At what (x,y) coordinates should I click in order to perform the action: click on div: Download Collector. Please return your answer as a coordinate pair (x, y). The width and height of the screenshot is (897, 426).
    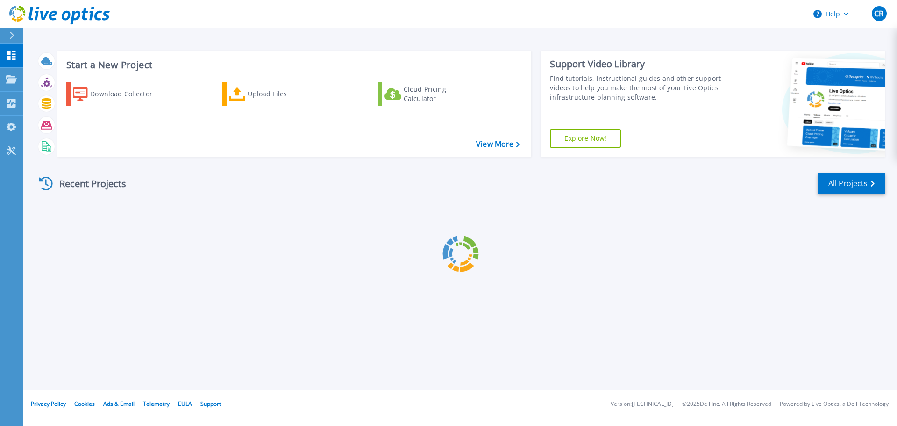
    Looking at the image, I should click on (128, 94).